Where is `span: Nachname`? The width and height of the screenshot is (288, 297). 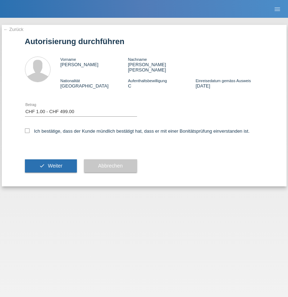
span: Nachname is located at coordinates (137, 59).